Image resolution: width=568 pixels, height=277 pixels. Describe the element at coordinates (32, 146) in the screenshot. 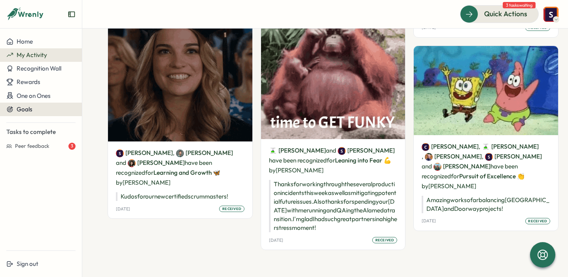

I see `span: Peer feedback` at that location.